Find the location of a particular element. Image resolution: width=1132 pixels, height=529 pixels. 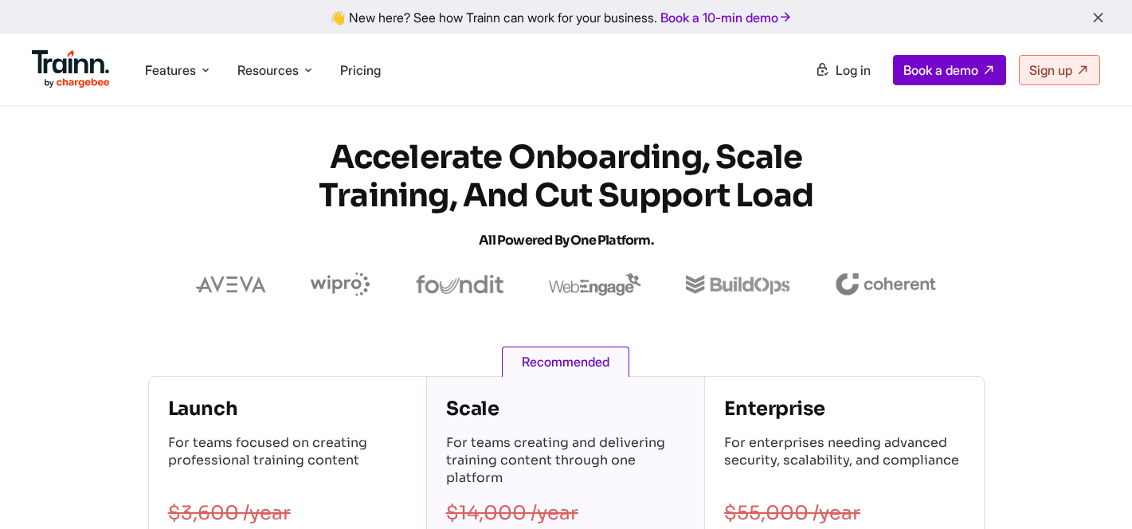

span: Features is located at coordinates (170, 70).